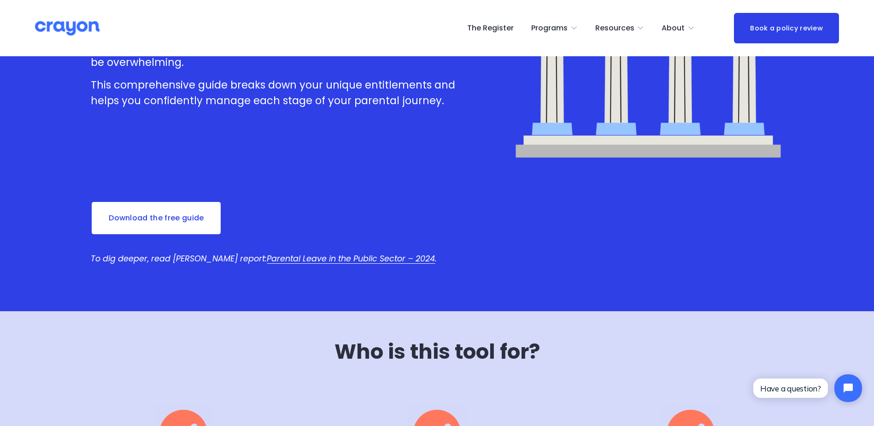 Image resolution: width=874 pixels, height=426 pixels. What do you see at coordinates (549, 28) in the screenshot?
I see `span: Programs` at bounding box center [549, 28].